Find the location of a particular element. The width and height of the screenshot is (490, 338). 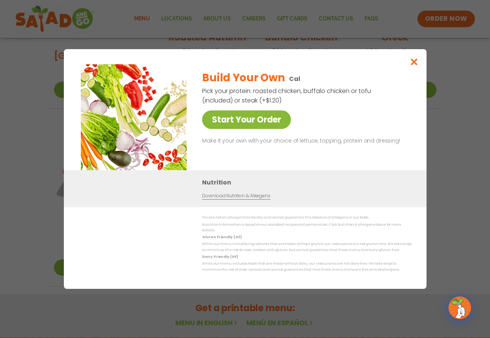

strong: Dairy Friendly (DF) is located at coordinates (220, 257).